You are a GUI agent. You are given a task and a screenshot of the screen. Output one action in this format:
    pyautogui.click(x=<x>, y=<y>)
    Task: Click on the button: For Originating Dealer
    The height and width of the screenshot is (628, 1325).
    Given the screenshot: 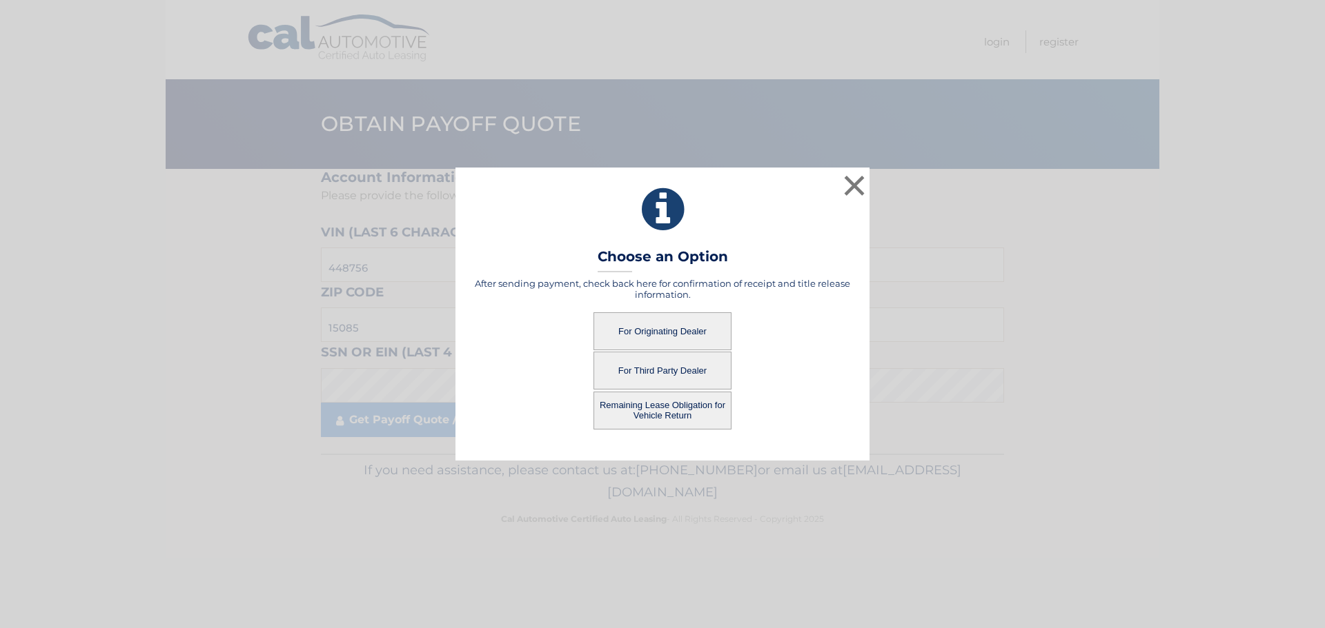 What is the action you would take?
    pyautogui.click(x=662, y=331)
    